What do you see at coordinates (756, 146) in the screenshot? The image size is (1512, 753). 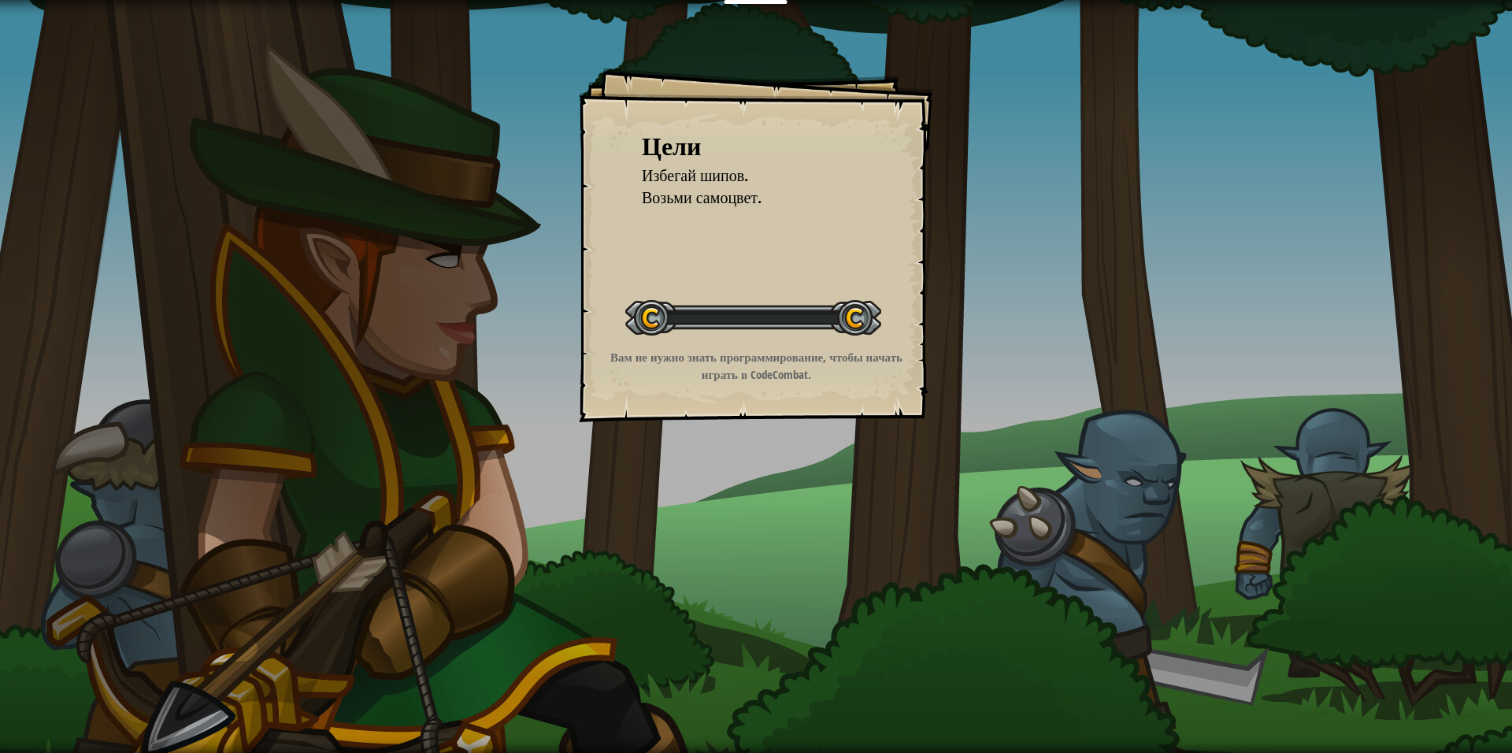 I see `div: Цели` at bounding box center [756, 146].